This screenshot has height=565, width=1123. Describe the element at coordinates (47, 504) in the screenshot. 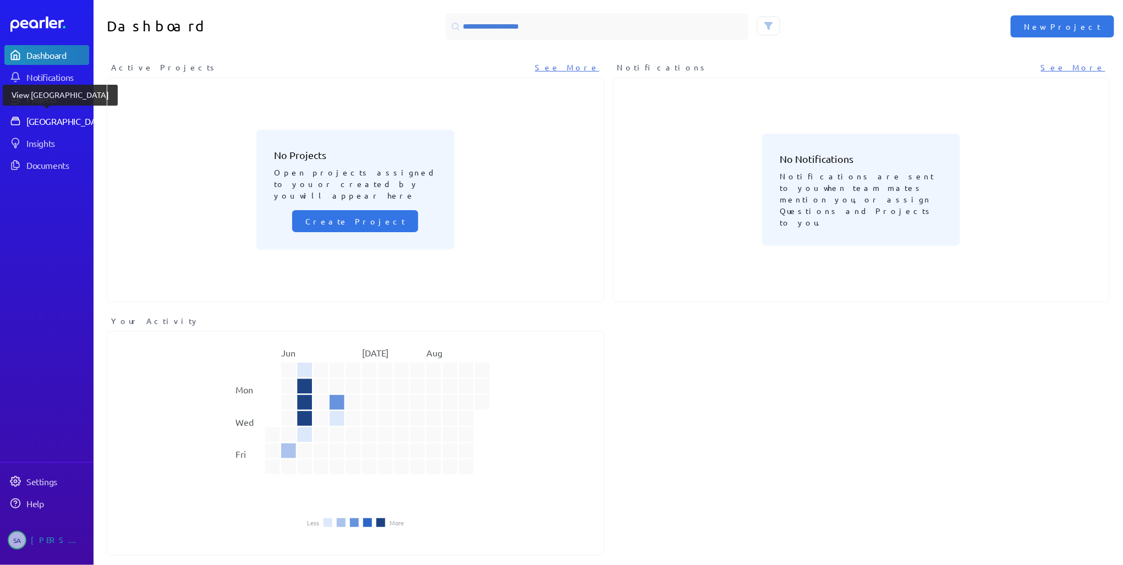

I see `a: Help` at that location.